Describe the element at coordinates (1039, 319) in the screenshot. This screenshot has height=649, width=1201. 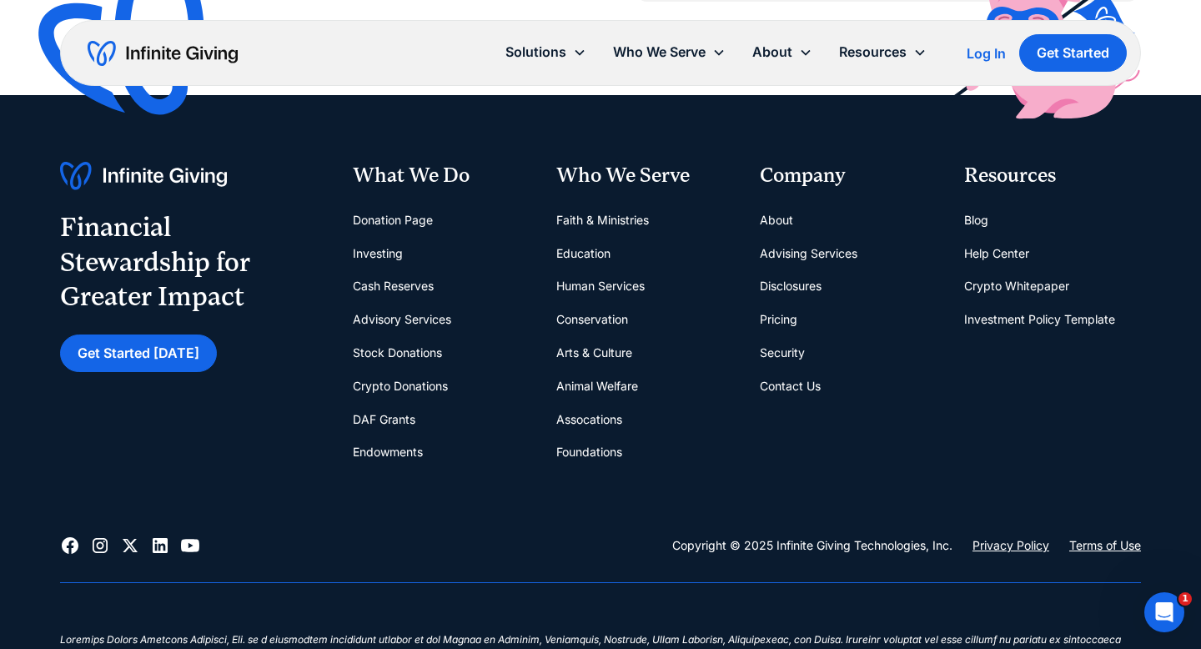
I see `a: Investment Policy Template` at that location.